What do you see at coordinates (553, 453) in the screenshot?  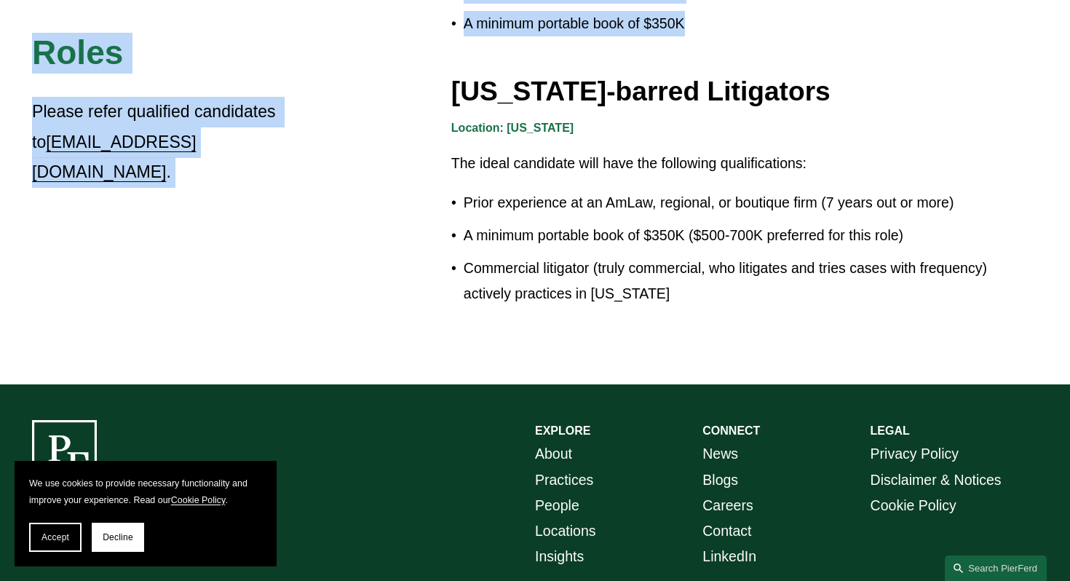 I see `a: About` at bounding box center [553, 453].